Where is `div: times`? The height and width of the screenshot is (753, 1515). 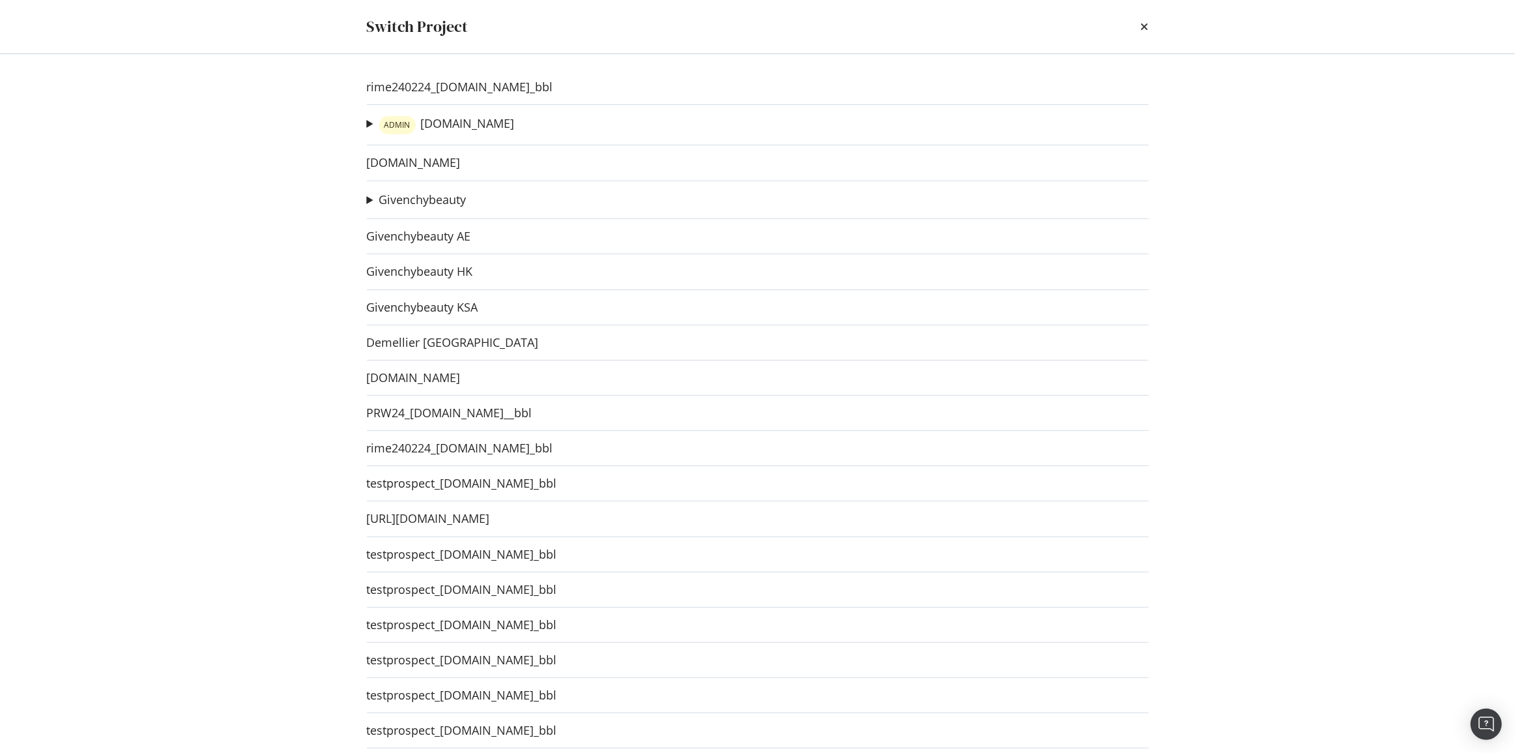
div: times is located at coordinates (1145, 27).